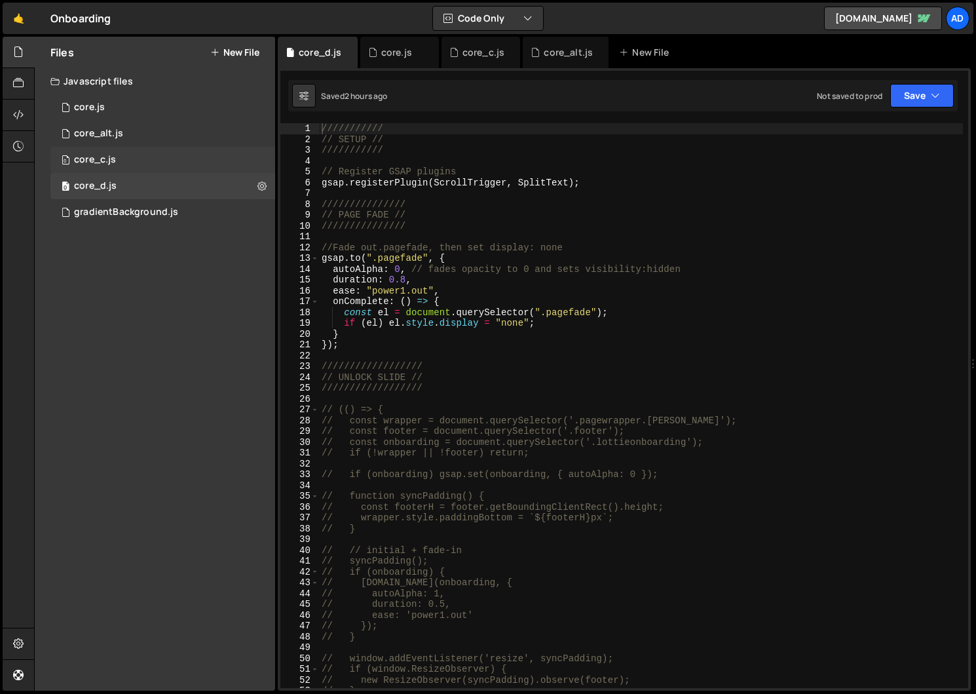  What do you see at coordinates (299, 604) in the screenshot?
I see `div: 45` at bounding box center [299, 604].